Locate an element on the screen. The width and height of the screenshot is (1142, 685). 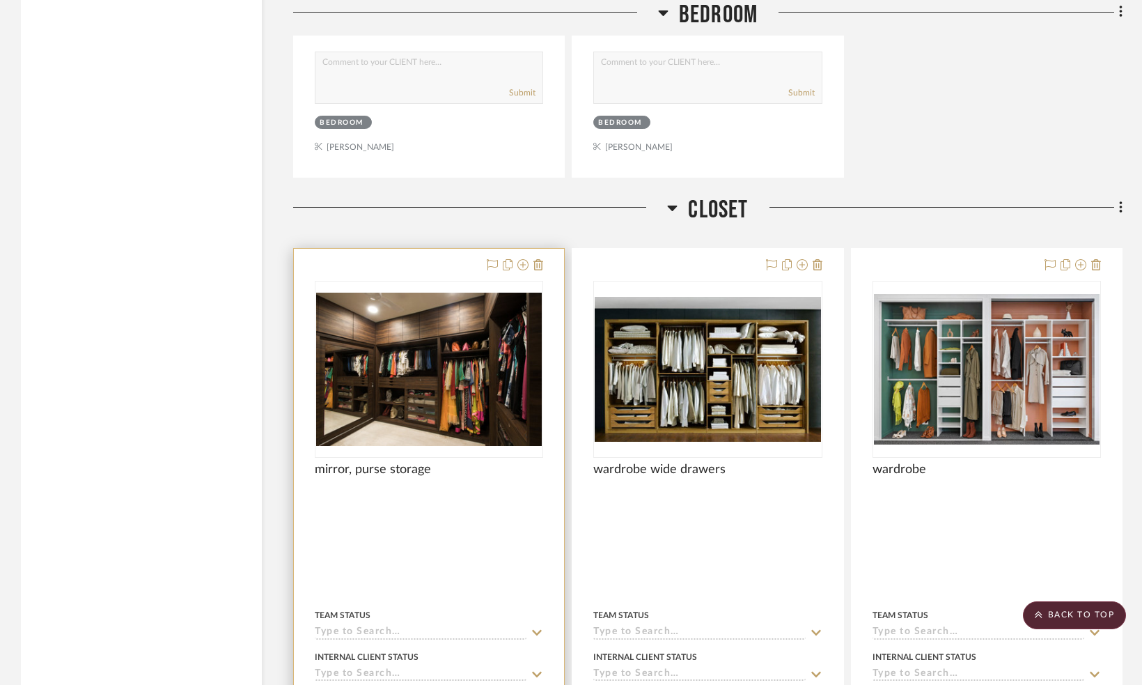
span: wardrobe is located at coordinates (899, 470).